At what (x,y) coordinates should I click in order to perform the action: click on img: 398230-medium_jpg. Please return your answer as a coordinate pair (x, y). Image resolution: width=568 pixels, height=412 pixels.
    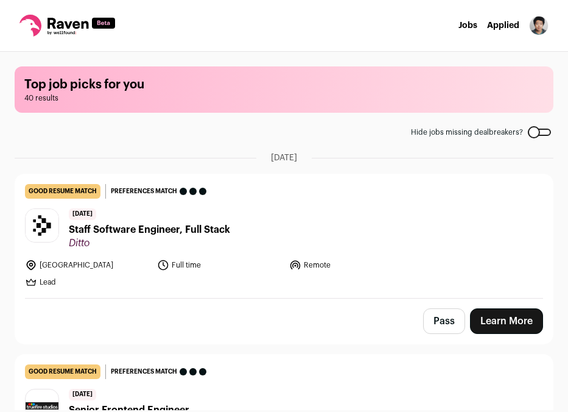
    Looking at the image, I should click on (539, 26).